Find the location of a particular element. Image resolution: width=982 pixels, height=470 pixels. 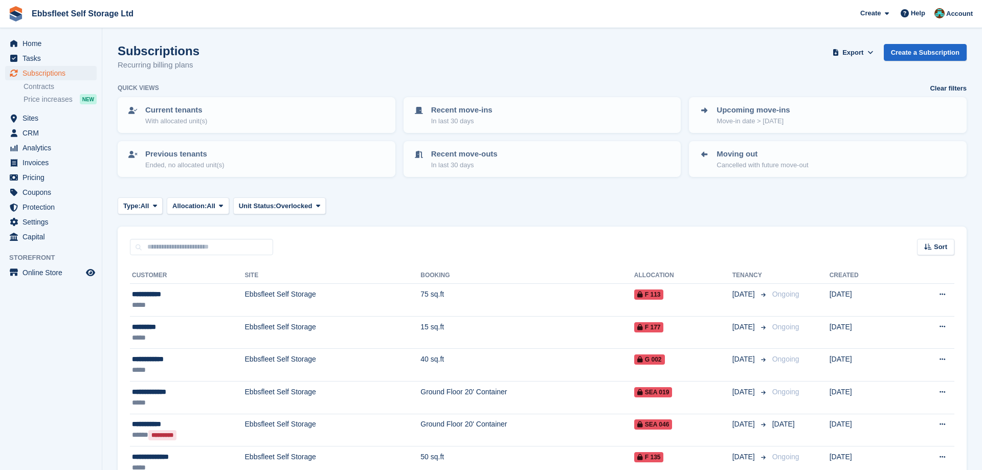

span: Help is located at coordinates (918, 13).